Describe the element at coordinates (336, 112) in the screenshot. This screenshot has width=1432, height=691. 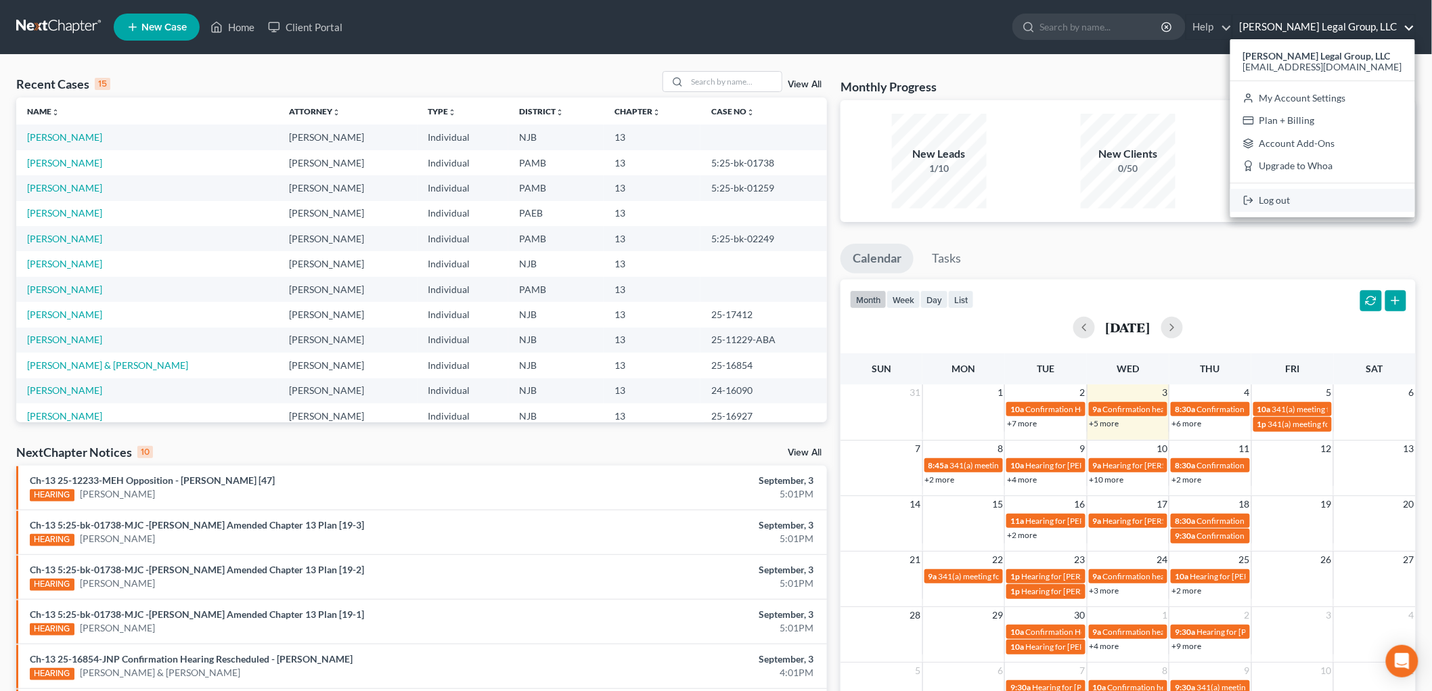
I see `i: unfold_more` at that location.